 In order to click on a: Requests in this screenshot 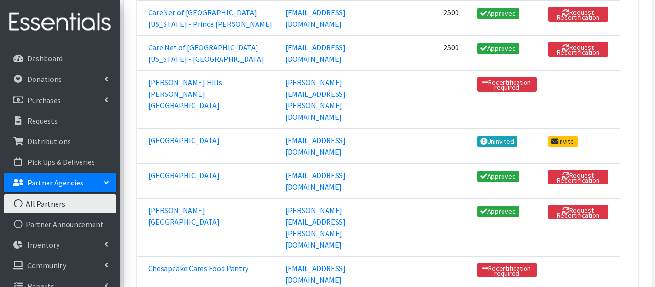, I will do `click(60, 121)`.